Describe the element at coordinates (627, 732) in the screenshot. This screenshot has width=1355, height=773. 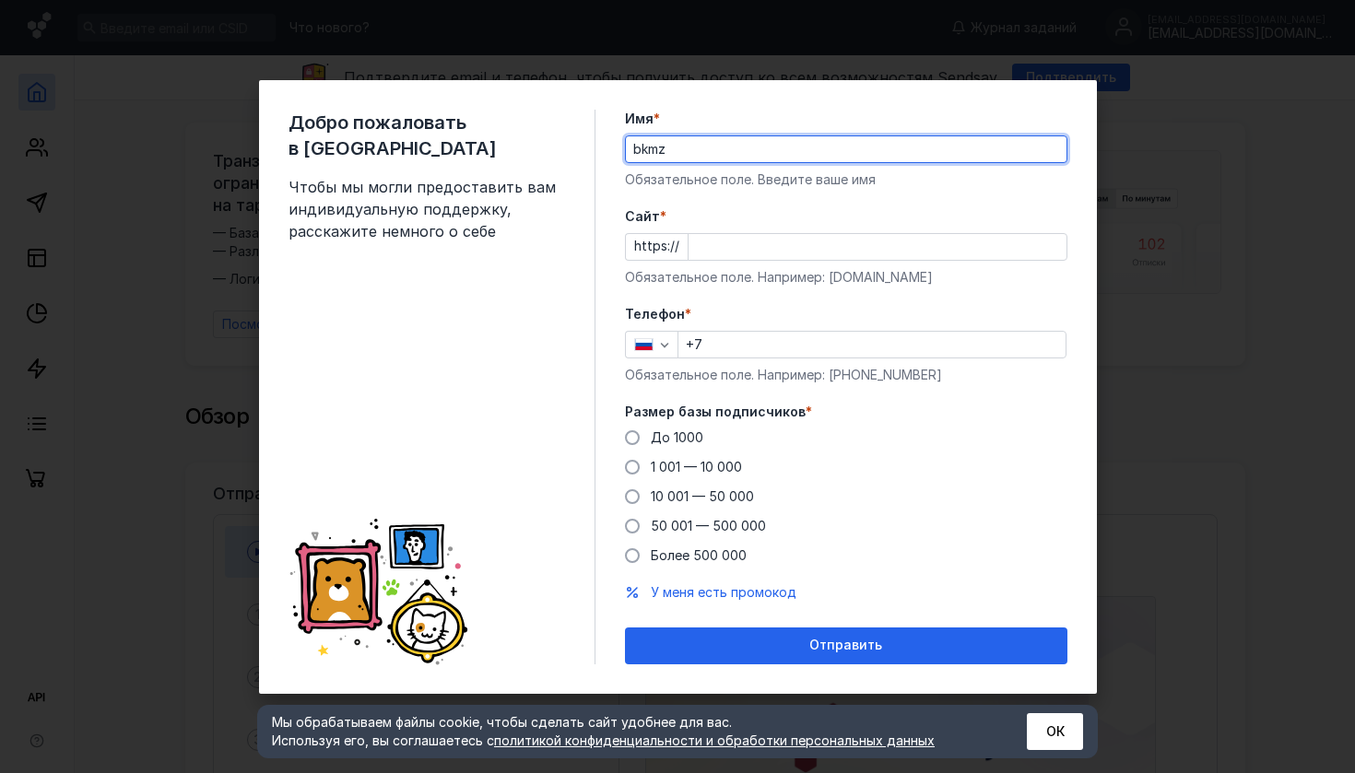
I see `div: Мы обрабатываем файлы cookie, чтобы сделать сайт удобнее для вас. Используя его, вы соглашаетесь c` at that location.